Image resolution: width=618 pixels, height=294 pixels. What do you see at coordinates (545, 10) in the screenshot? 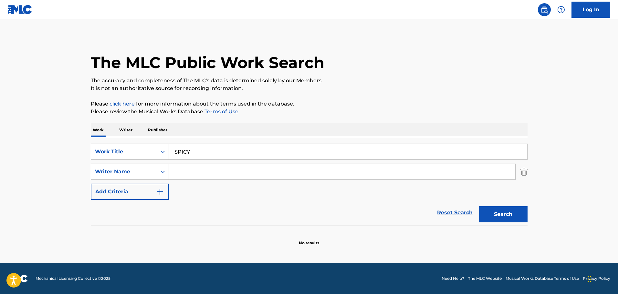
I see `a: Public Search` at bounding box center [545, 10].